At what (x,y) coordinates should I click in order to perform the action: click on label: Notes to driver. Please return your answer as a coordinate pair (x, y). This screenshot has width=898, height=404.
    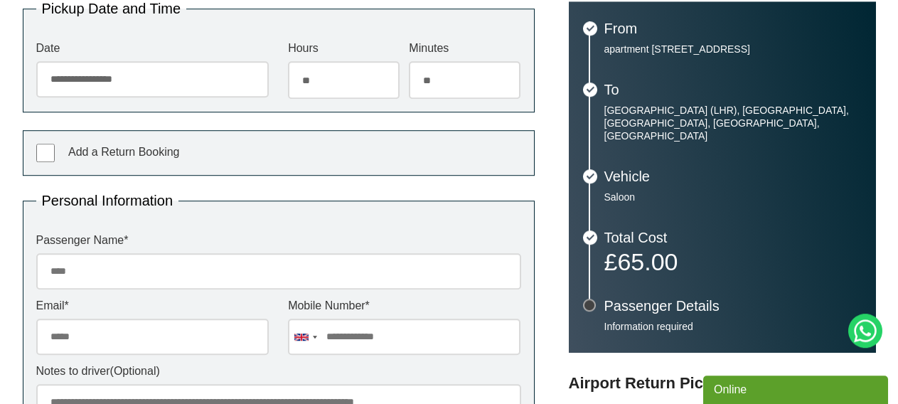
    Looking at the image, I should click on (279, 371).